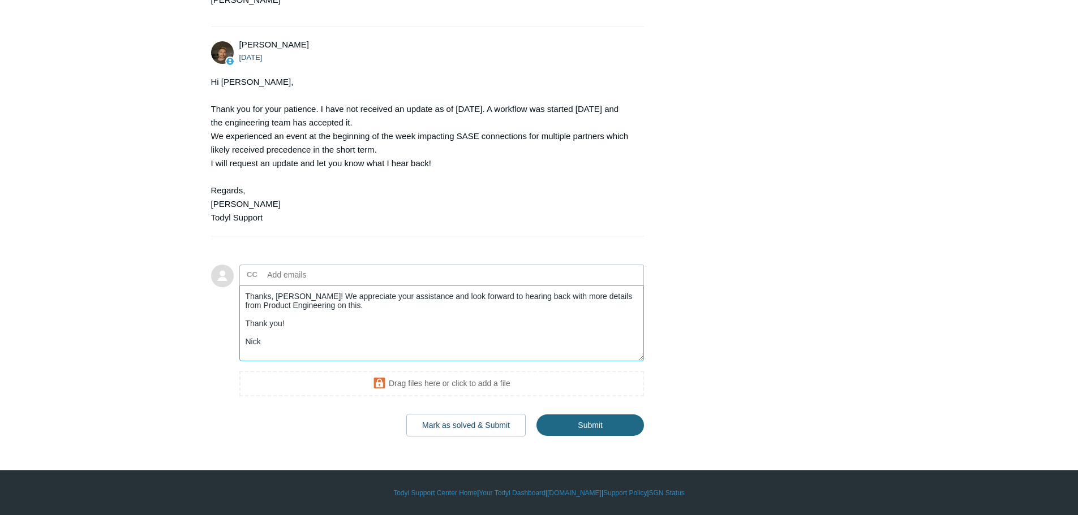 This screenshot has width=1078, height=515. Describe the element at coordinates (252, 275) in the screenshot. I see `label: CC` at that location.